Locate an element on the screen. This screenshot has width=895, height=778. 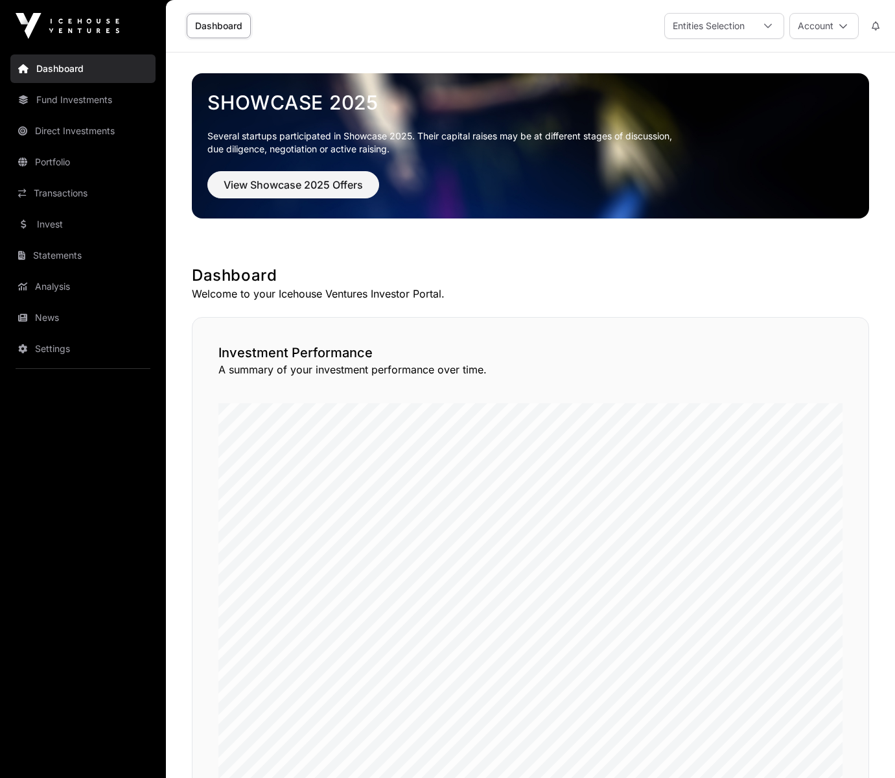
a: Settings is located at coordinates (83, 349).